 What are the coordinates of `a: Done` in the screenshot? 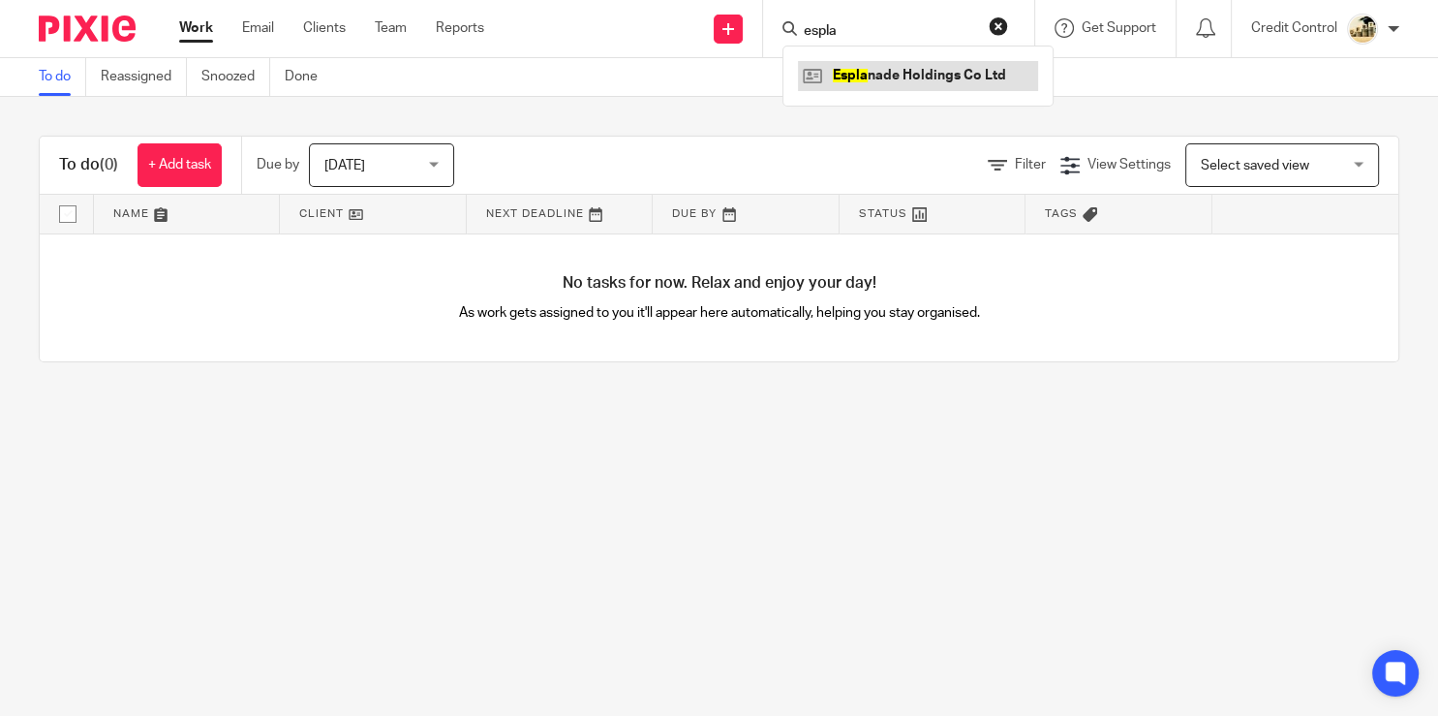 It's located at (308, 76).